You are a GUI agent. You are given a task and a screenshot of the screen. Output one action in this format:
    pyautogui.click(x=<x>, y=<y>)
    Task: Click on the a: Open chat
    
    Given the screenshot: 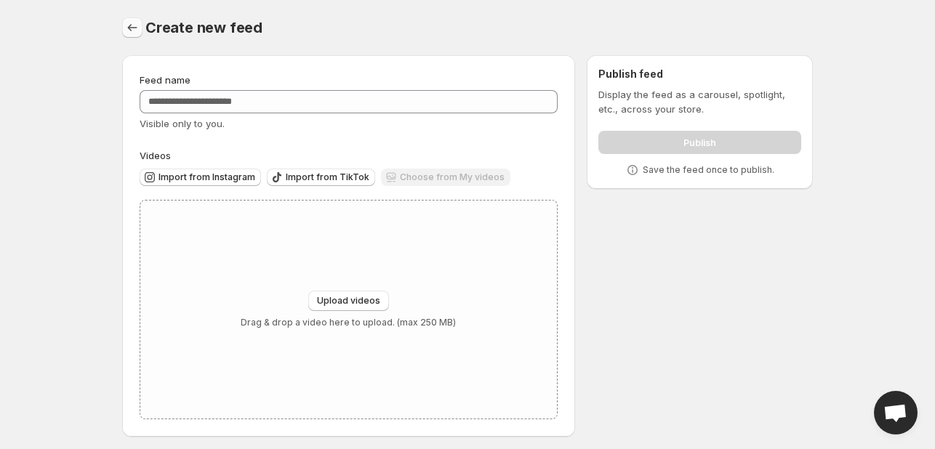 What is the action you would take?
    pyautogui.click(x=896, y=413)
    